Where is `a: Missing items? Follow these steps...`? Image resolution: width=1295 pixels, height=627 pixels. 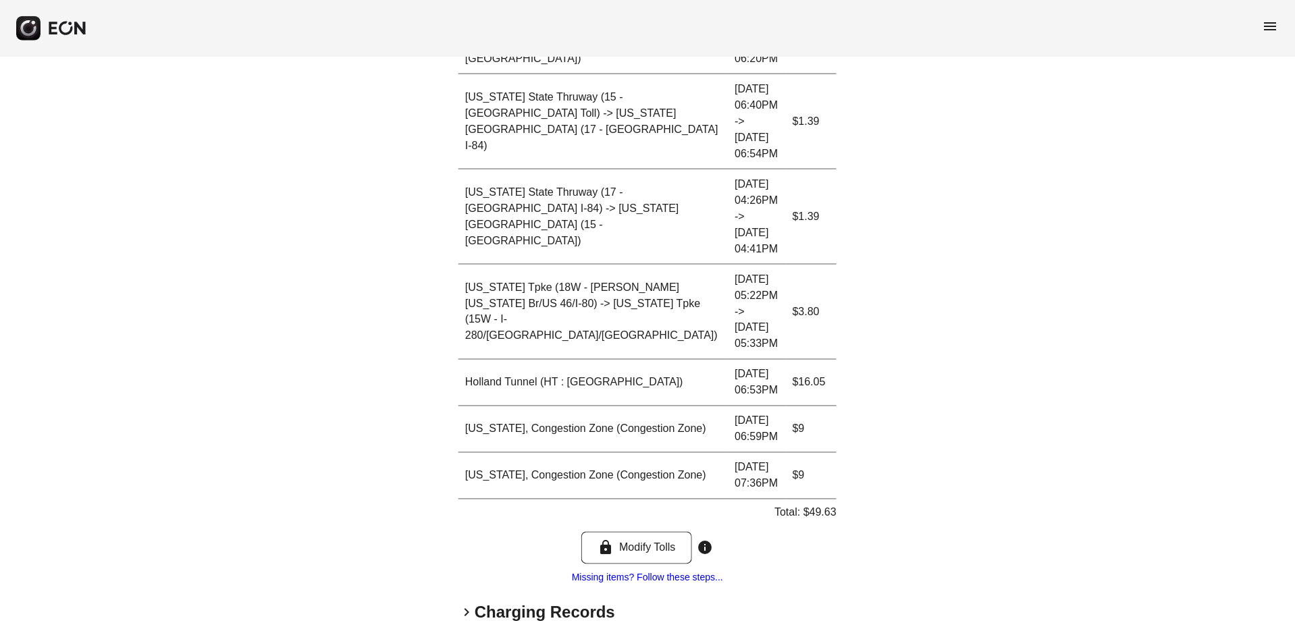
a: Missing items? Follow these steps... is located at coordinates (647, 578).